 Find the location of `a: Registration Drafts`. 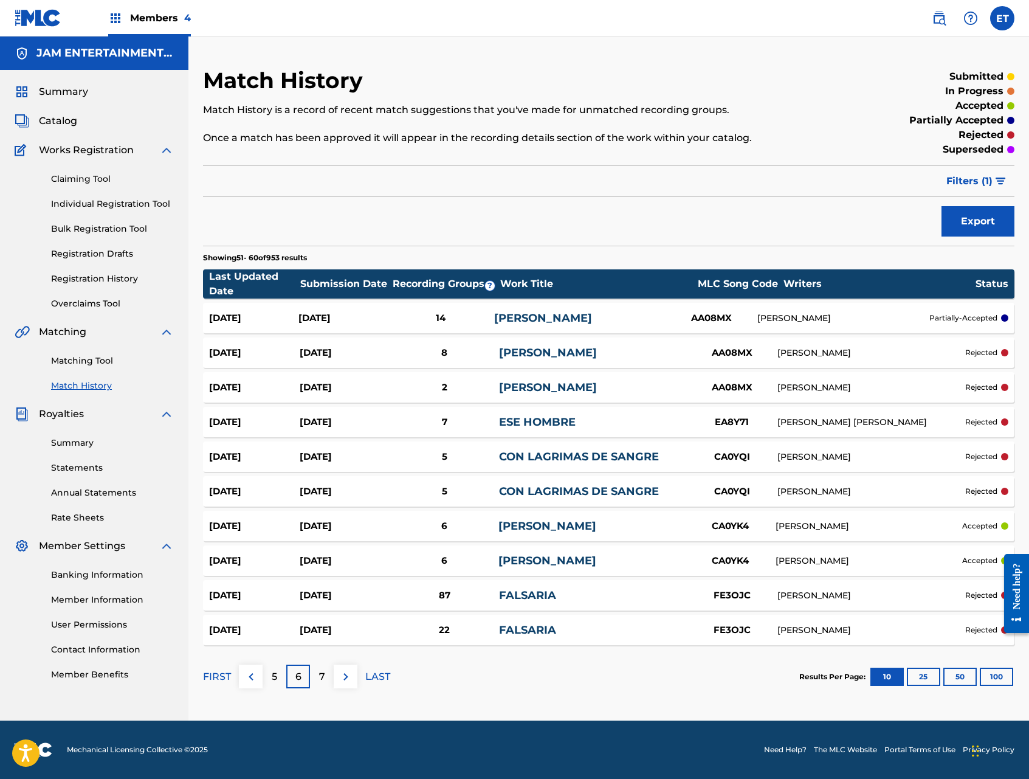

a: Registration Drafts is located at coordinates (112, 253).